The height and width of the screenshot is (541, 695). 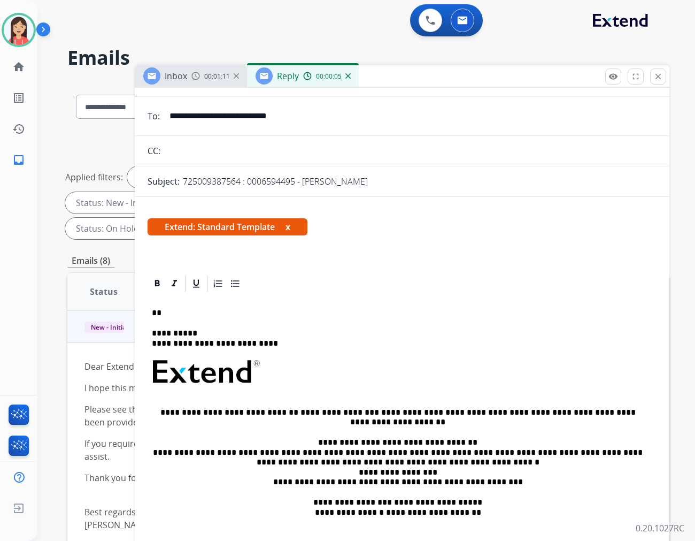 What do you see at coordinates (329, 76) in the screenshot?
I see `span: 00:00:05` at bounding box center [329, 76].